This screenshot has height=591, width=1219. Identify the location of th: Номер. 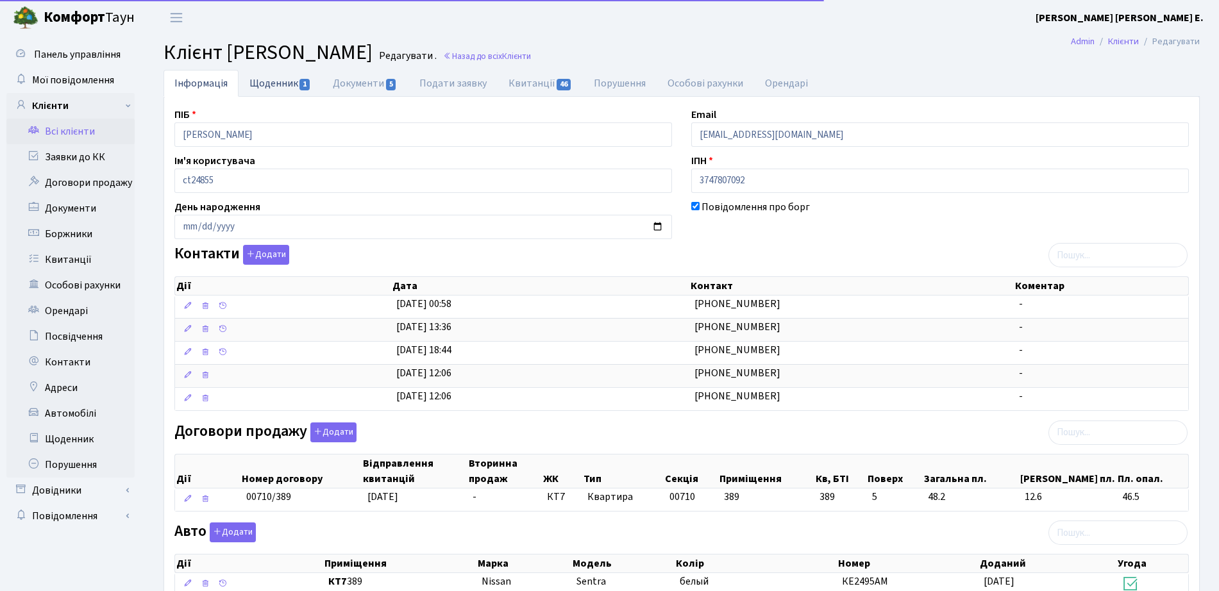
(907, 563).